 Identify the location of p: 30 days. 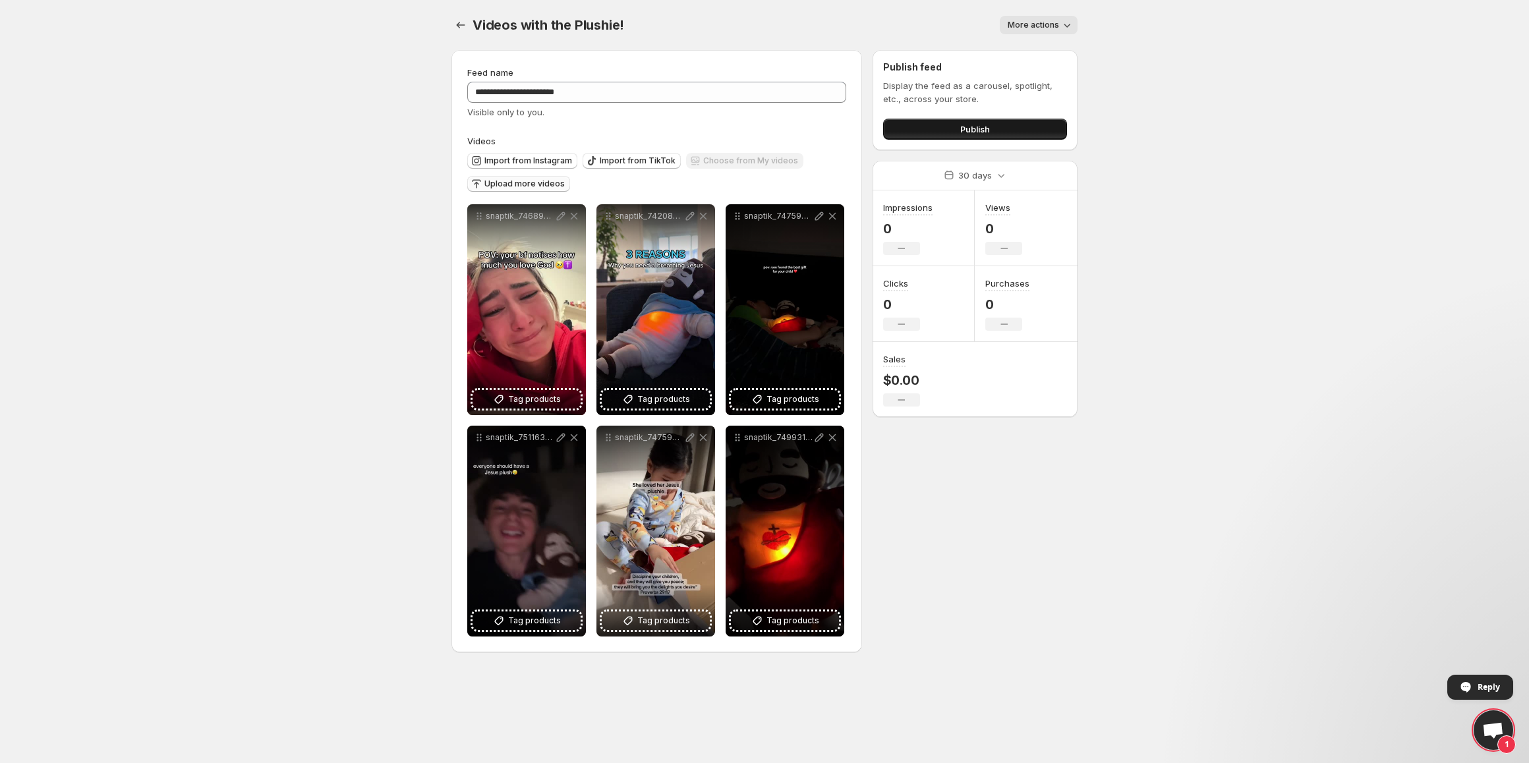
(975, 175).